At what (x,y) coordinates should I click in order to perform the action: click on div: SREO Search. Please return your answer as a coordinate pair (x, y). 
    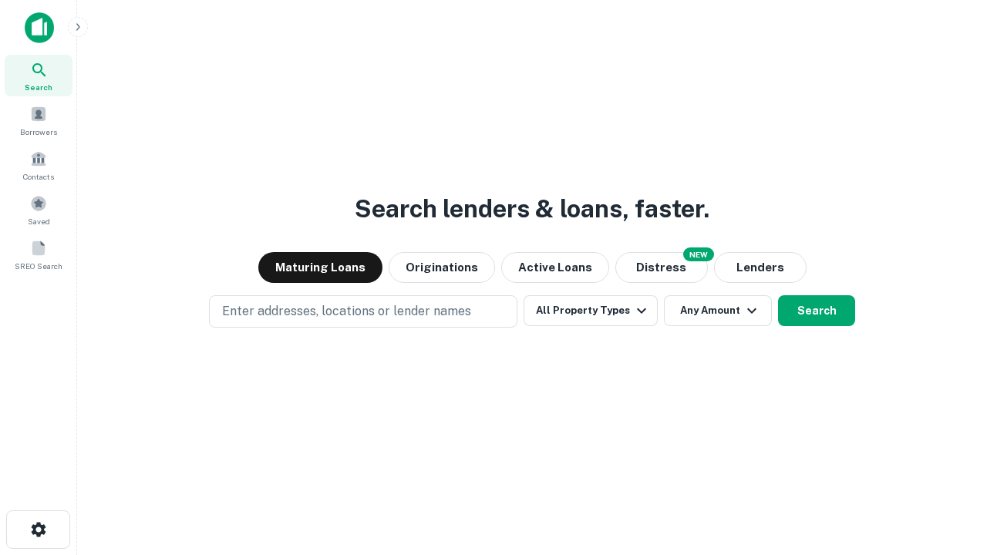
    Looking at the image, I should click on (39, 255).